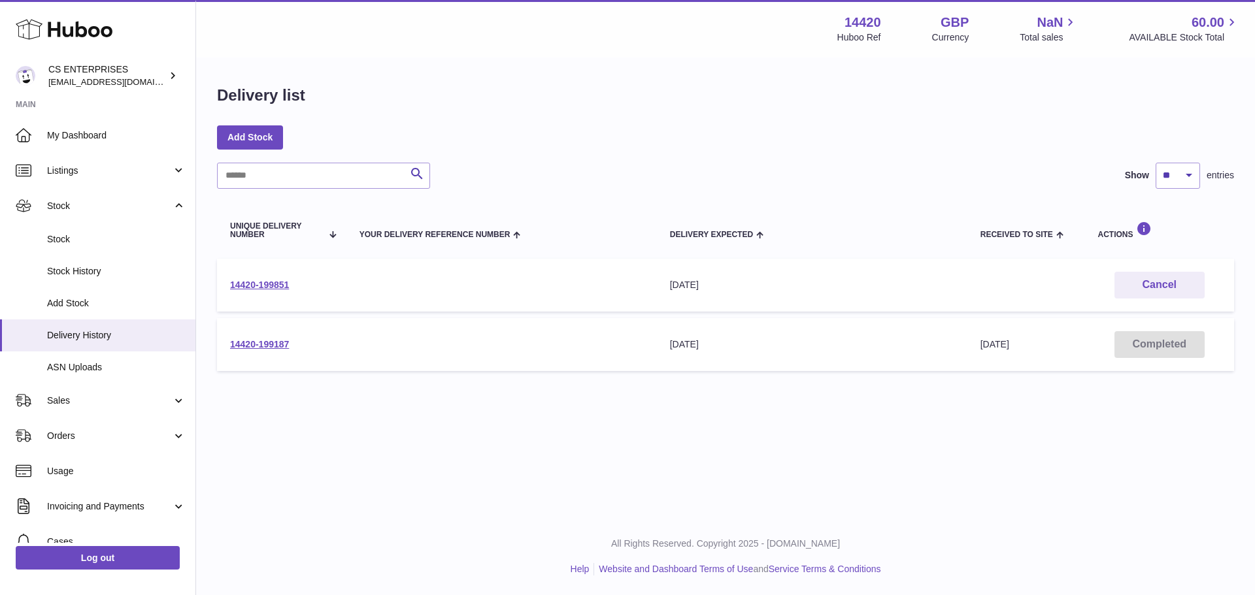 Image resolution: width=1255 pixels, height=595 pixels. What do you see at coordinates (25, 76) in the screenshot?
I see `img: internalAdmin-14420@internal.huboo.com` at bounding box center [25, 76].